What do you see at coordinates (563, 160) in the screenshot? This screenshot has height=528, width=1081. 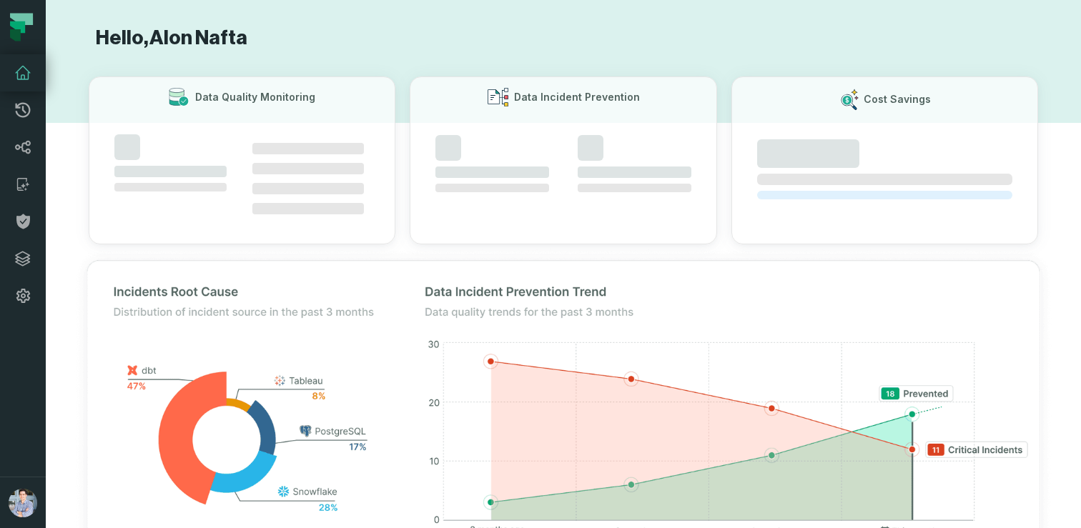 I see `button: Data Incident Prevention` at bounding box center [563, 160].